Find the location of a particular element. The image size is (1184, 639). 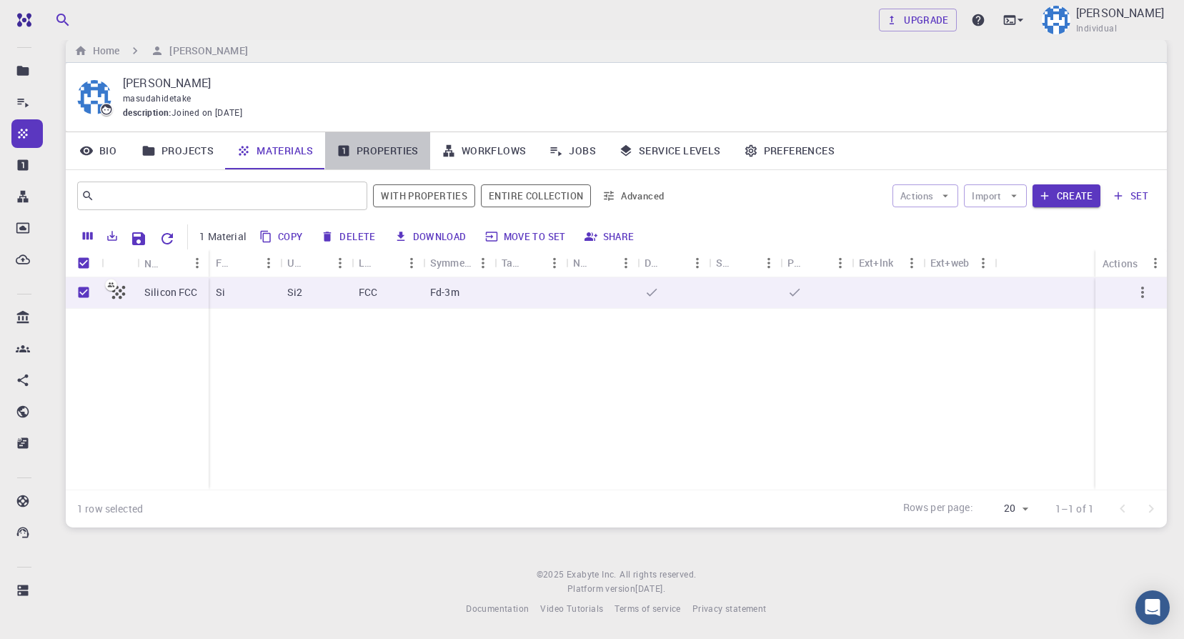

div: Open Intercom Messenger is located at coordinates (1152, 607).